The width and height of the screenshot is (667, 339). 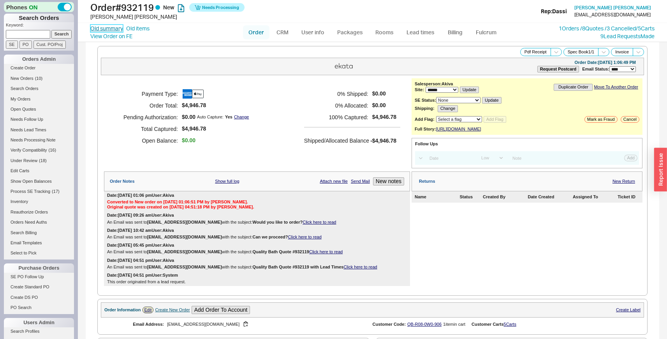 What do you see at coordinates (39, 119) in the screenshot?
I see `a: Needs Follow Up` at bounding box center [39, 119].